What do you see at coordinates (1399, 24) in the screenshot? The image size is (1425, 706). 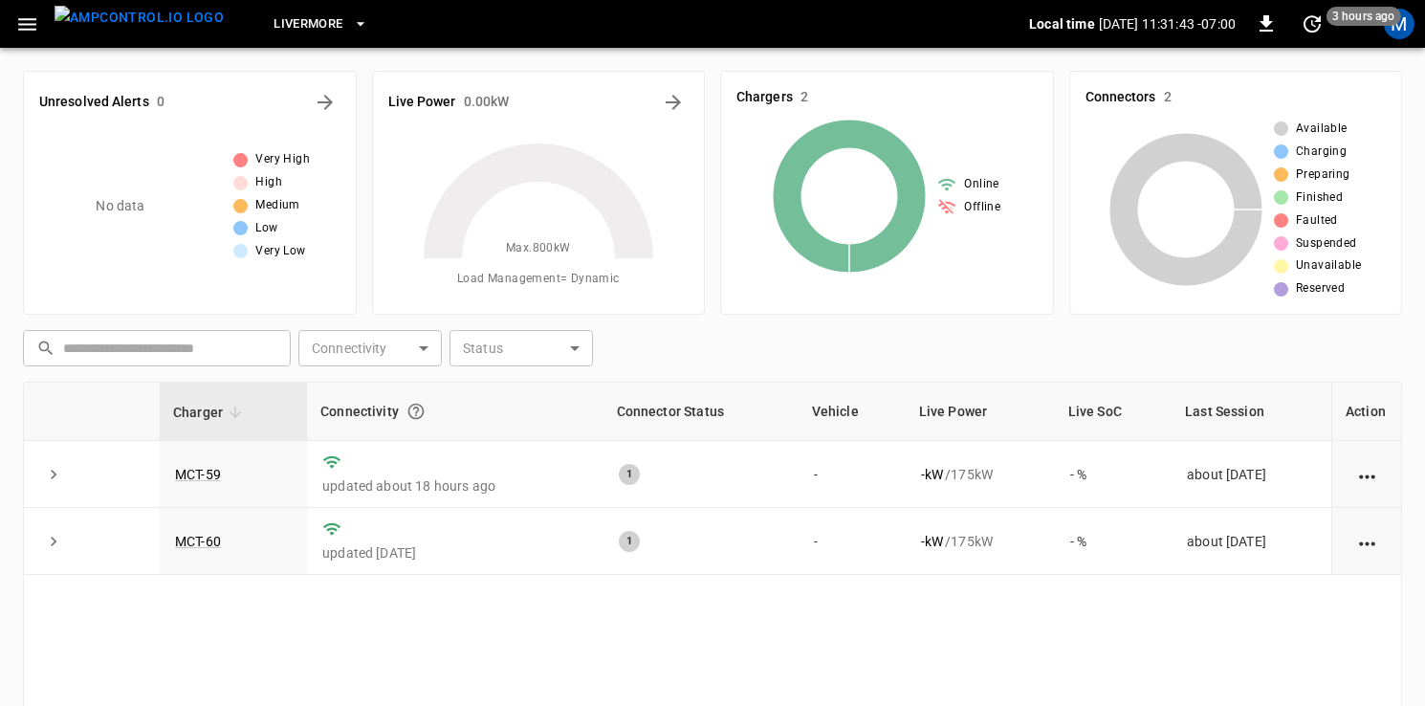 I see `div: profile-icon` at bounding box center [1399, 24].